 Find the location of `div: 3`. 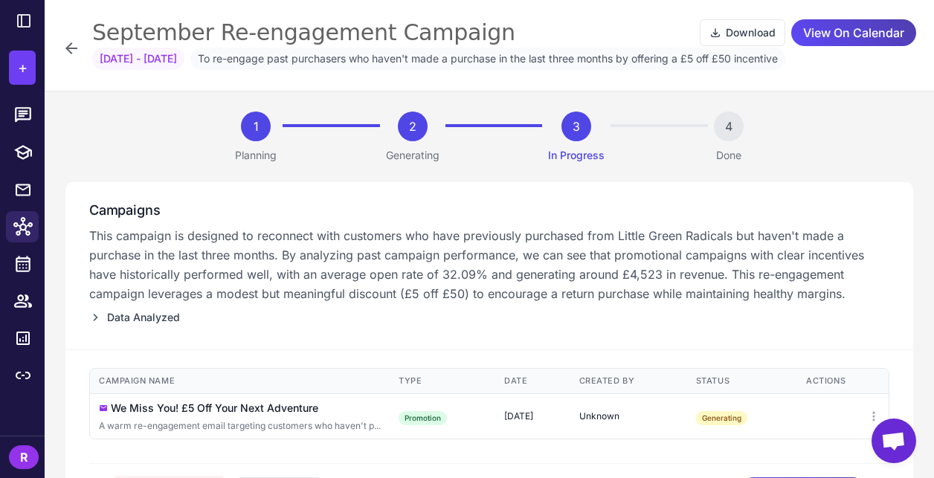

div: 3 is located at coordinates (577, 126).